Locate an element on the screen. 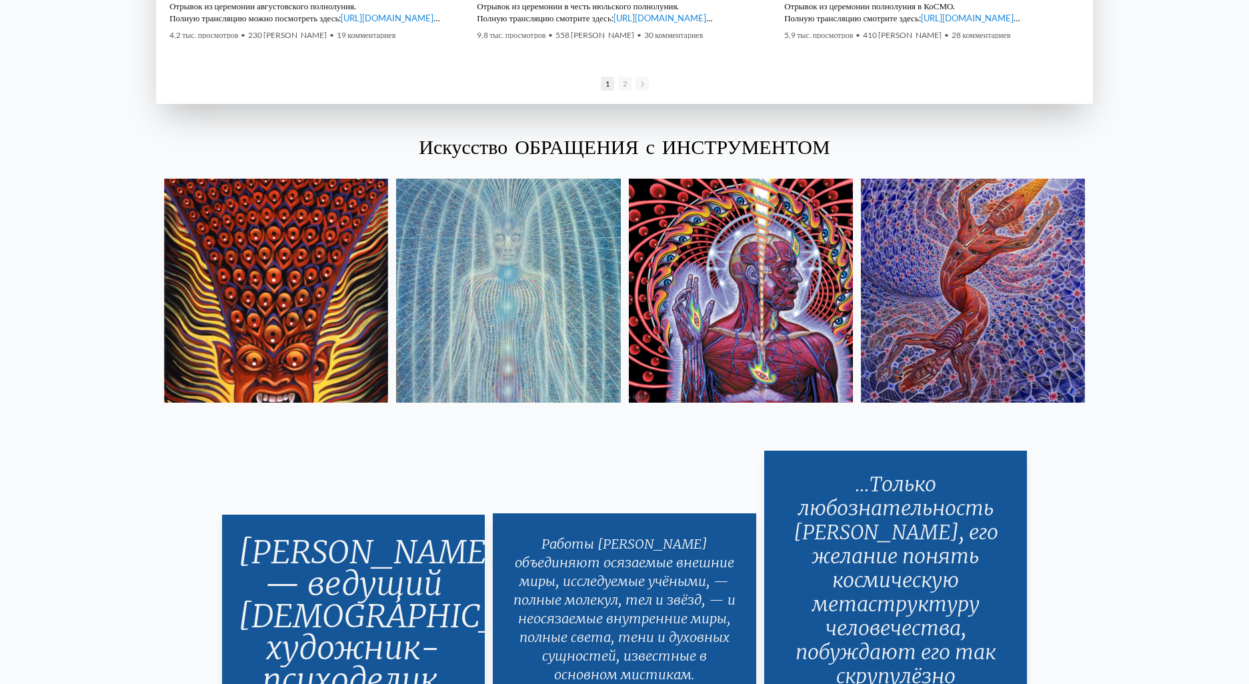 This screenshot has width=1249, height=684. ya-tr-span: Отрывок из церемонии августовского полнолуния. is located at coordinates (263, 6).